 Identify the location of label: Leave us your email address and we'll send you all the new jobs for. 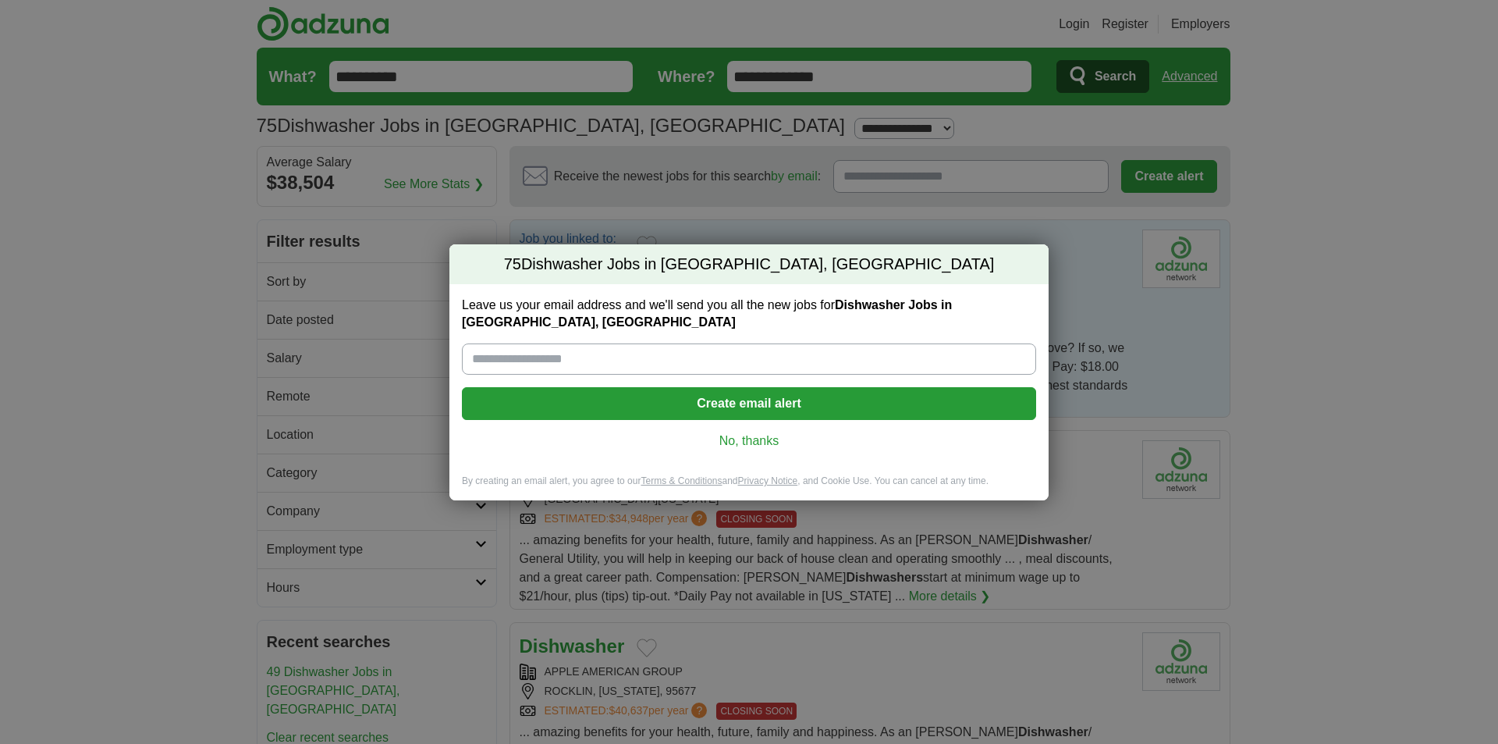
(749, 314).